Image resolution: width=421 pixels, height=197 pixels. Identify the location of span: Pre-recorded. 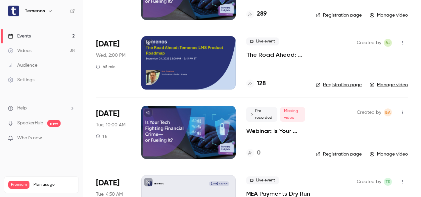
(262, 114).